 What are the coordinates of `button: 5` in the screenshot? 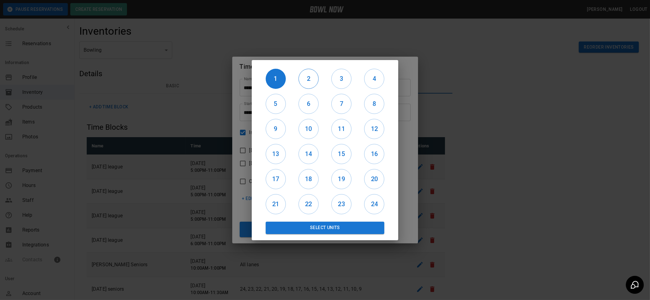 It's located at (276, 104).